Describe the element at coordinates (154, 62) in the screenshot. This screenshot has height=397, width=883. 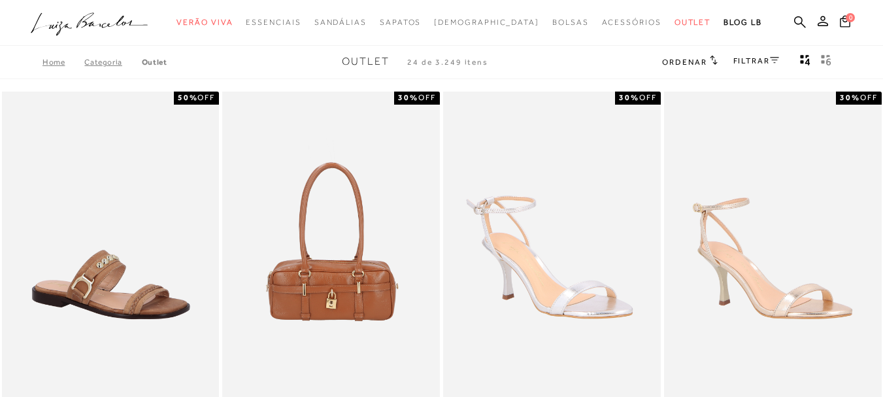
I see `a: Outlet` at that location.